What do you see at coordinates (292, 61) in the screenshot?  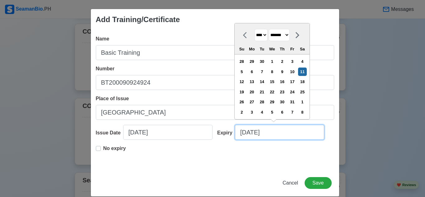 I see `div: Choose Friday, October 3rd, 2025` at bounding box center [292, 61].